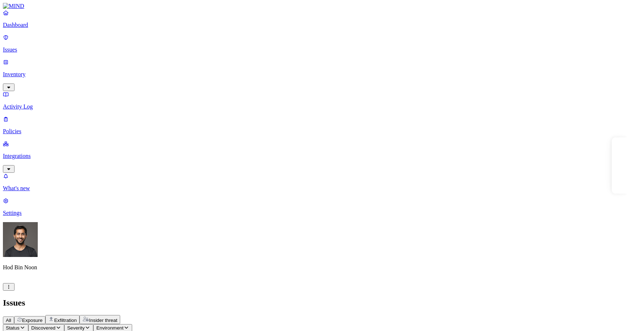 The image size is (627, 331). I want to click on h2: Issues, so click(313, 303).